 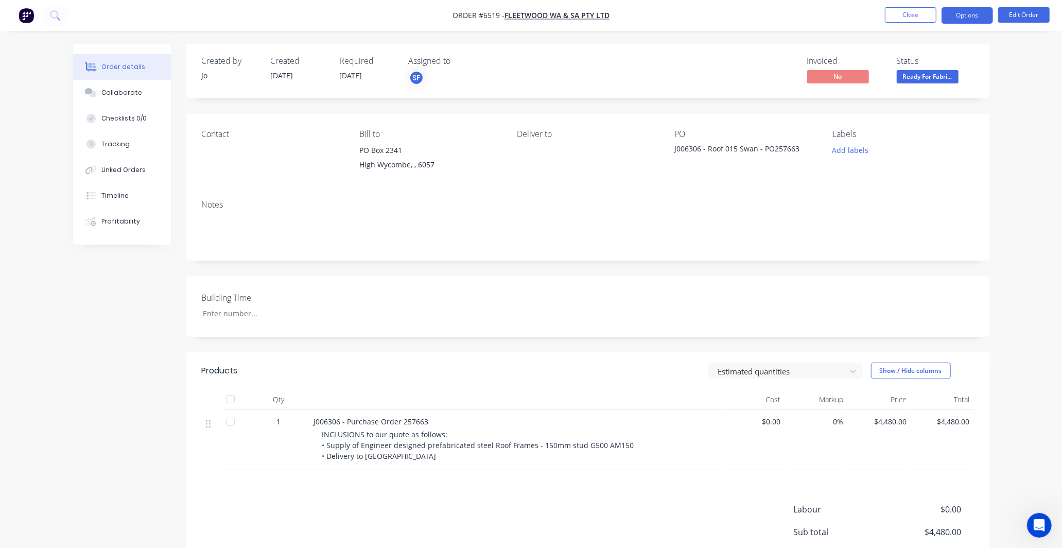 What do you see at coordinates (122, 144) in the screenshot?
I see `button: Tracking` at bounding box center [122, 144].